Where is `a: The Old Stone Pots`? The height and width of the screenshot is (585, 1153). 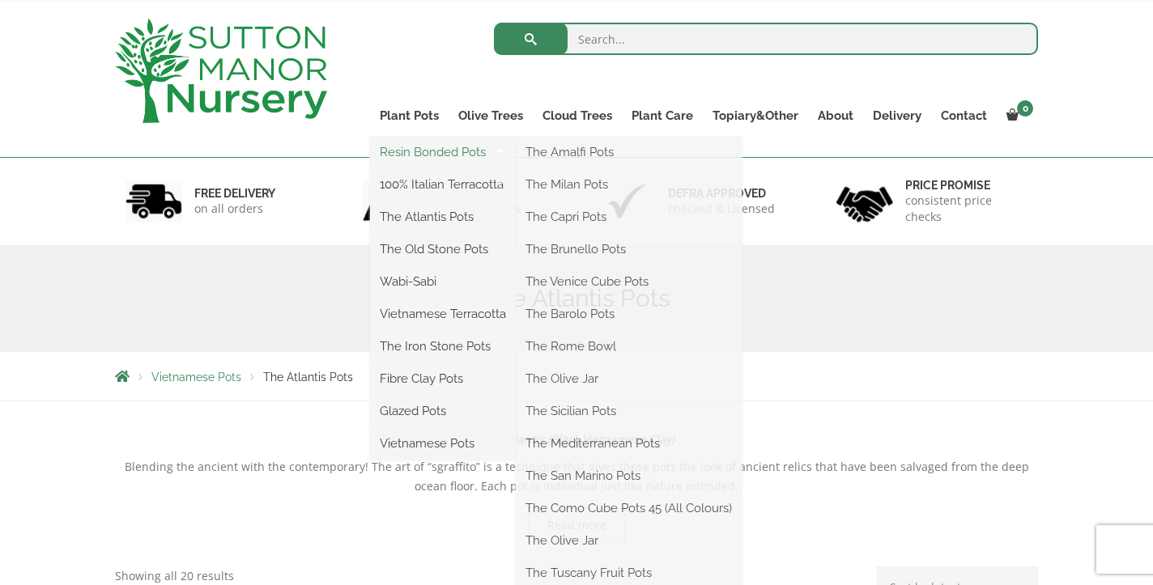
a: The Old Stone Pots is located at coordinates (443, 249).